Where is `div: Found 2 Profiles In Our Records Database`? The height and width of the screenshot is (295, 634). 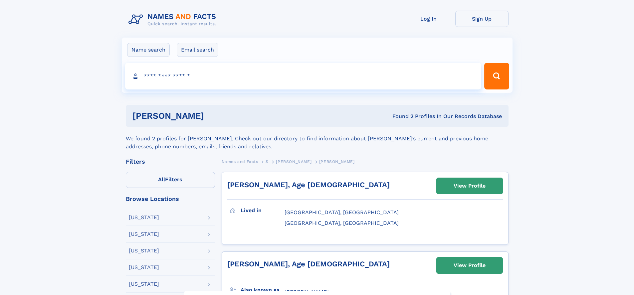 div: Found 2 Profiles In Our Records Database is located at coordinates (400, 117).